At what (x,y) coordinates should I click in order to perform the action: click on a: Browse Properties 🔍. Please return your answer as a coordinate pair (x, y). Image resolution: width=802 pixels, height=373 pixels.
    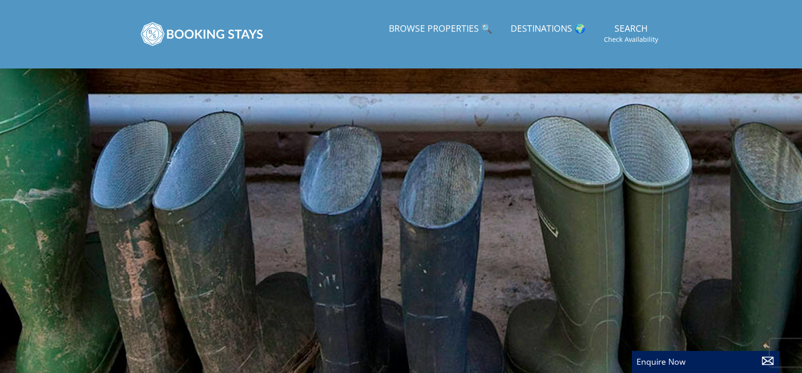
    Looking at the image, I should click on (441, 29).